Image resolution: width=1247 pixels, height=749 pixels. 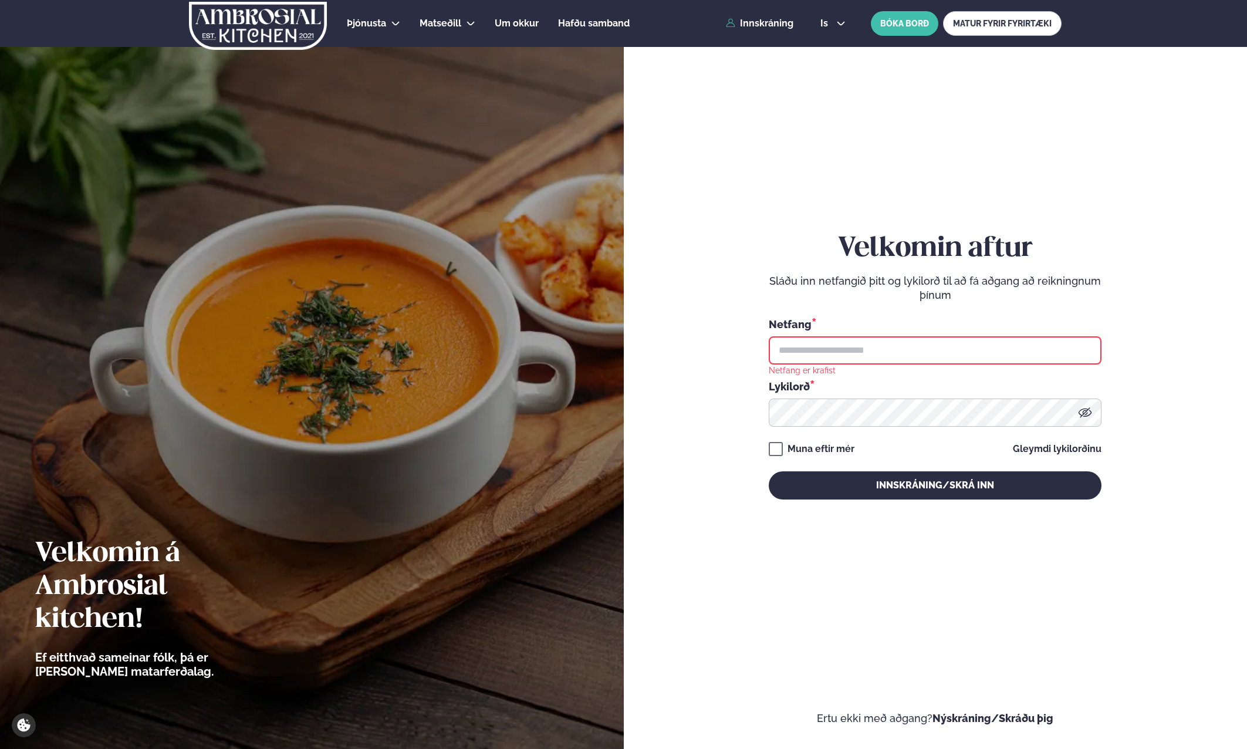 What do you see at coordinates (935, 288) in the screenshot?
I see `p: Sláðu inn netfangið þitt og lykilorð til að fá aðgang að reikningnum þínum` at bounding box center [935, 288].